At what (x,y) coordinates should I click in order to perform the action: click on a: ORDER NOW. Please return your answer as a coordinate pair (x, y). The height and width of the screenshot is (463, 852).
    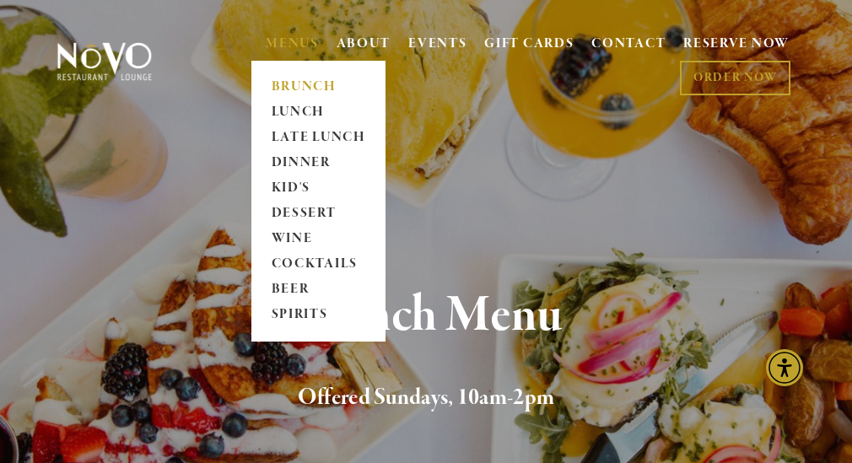
    Looking at the image, I should click on (735, 78).